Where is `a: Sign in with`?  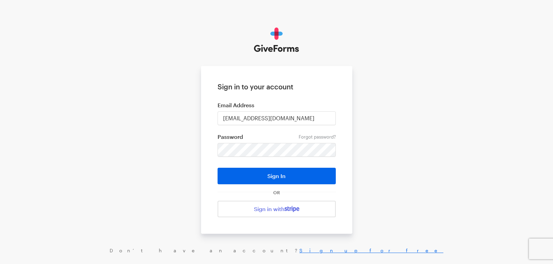
a: Sign in with is located at coordinates (276, 209).